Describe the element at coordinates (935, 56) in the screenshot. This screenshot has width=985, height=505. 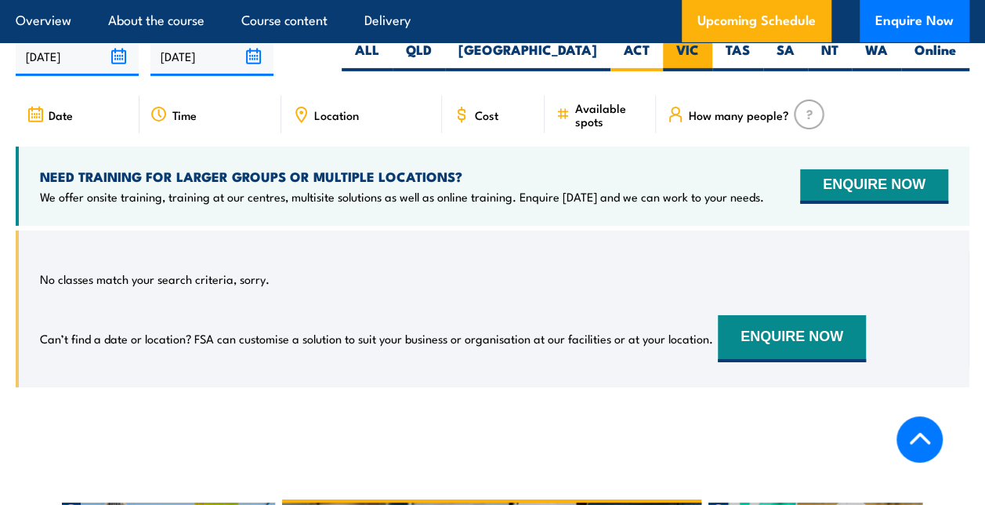
I see `label: Online` at that location.